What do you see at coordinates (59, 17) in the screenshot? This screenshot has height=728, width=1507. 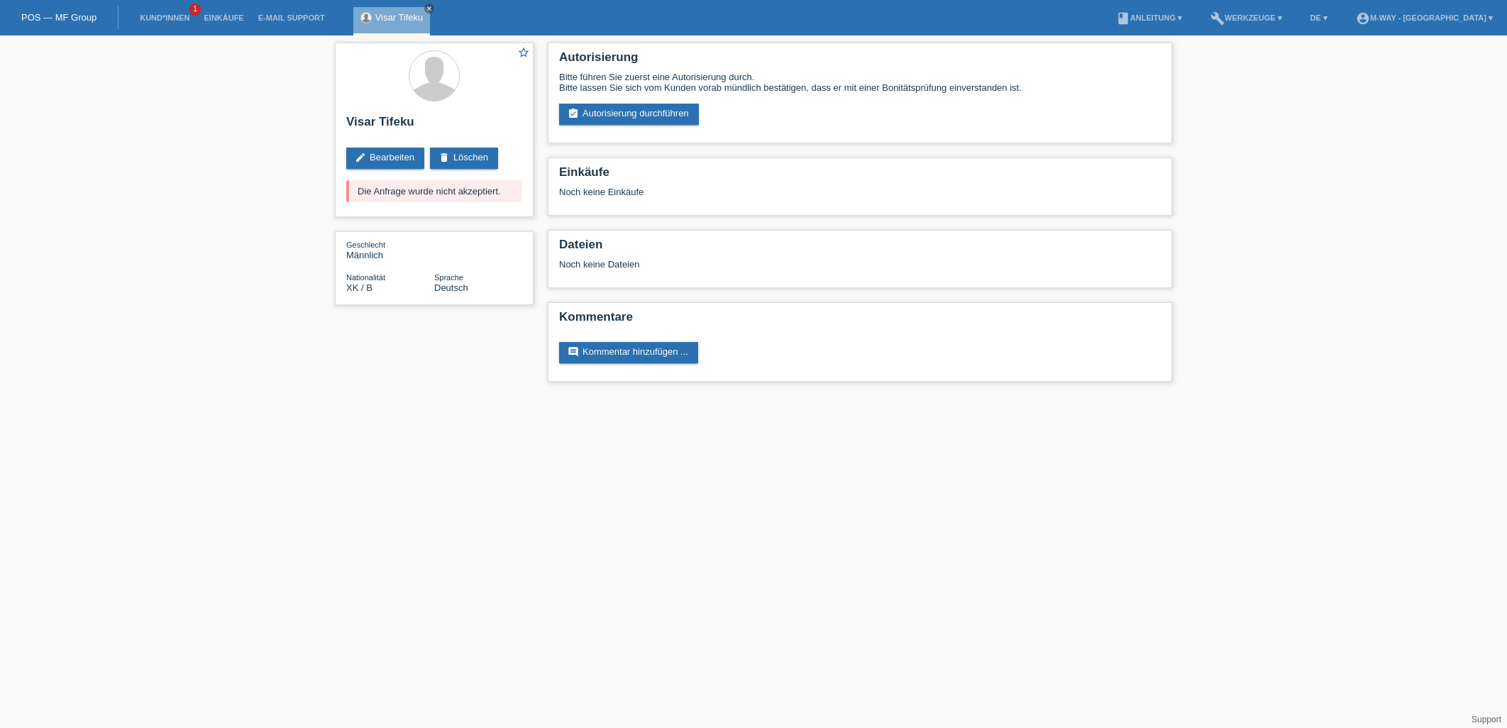 I see `a: POS — MF Group` at bounding box center [59, 17].